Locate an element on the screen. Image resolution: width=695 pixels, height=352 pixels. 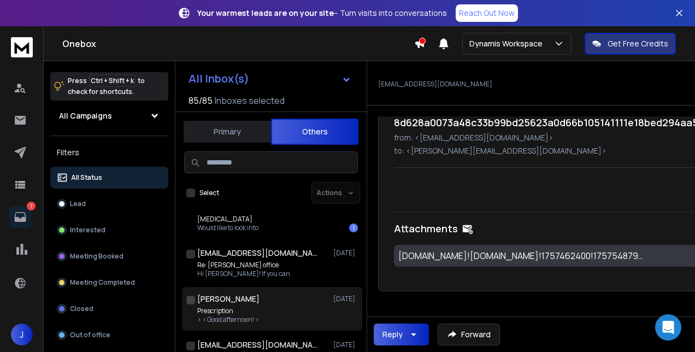
p: – Turn visits into conversations is located at coordinates (322, 13).